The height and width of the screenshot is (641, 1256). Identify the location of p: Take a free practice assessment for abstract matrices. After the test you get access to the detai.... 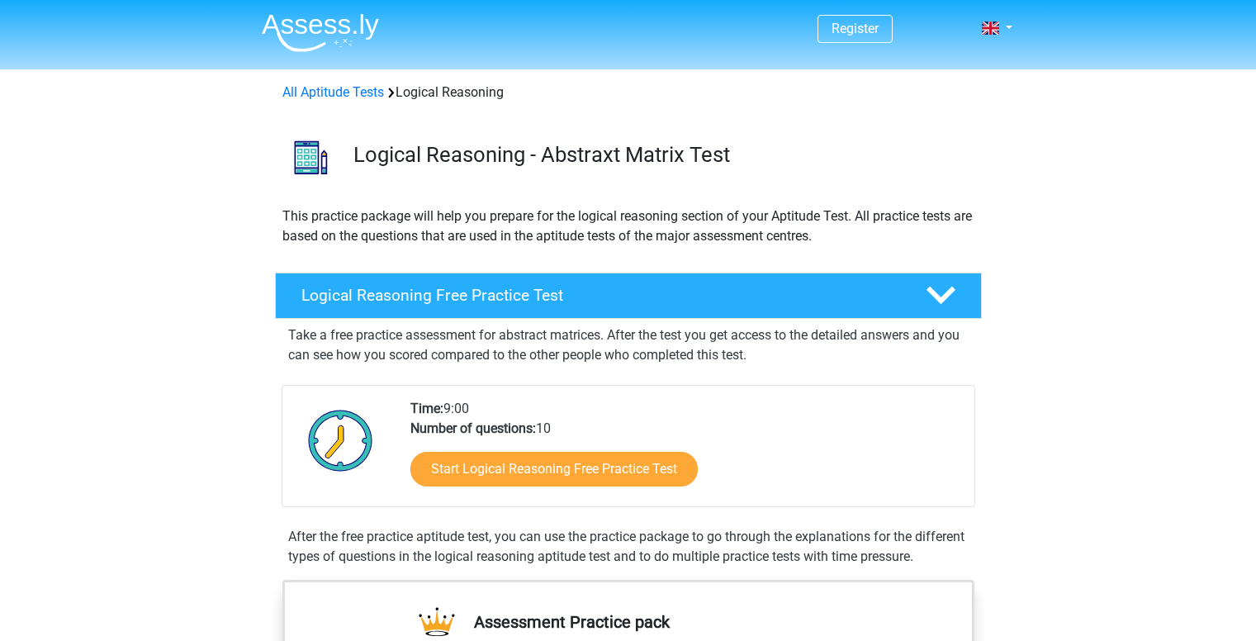
(628, 345).